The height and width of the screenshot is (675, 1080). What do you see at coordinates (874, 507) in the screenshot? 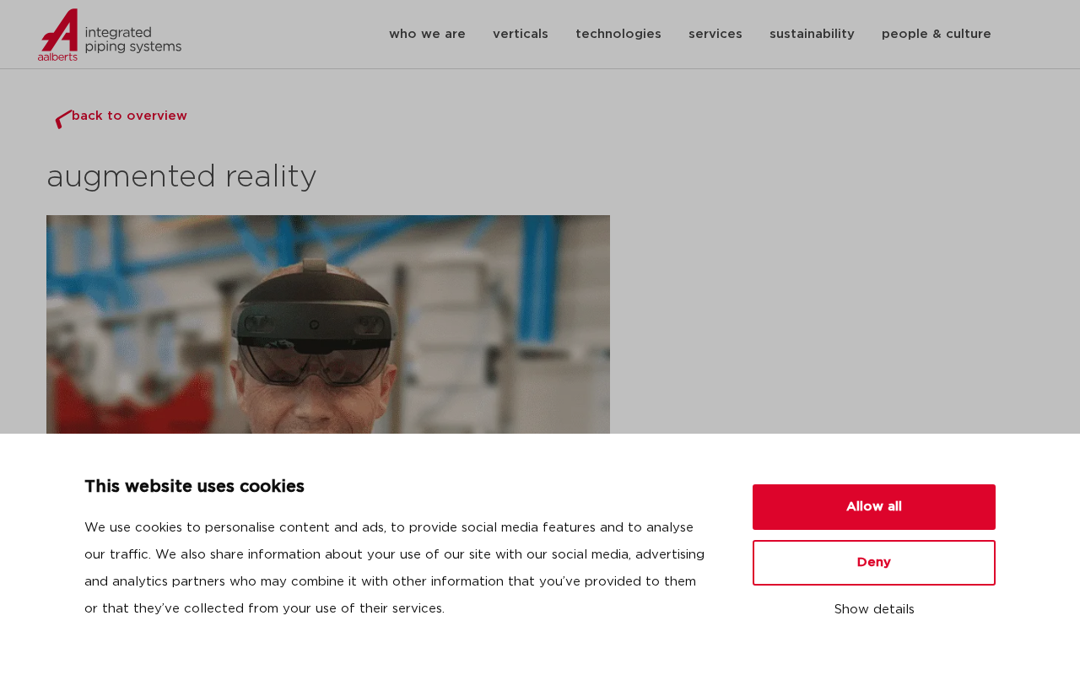
I see `button: Allow all` at bounding box center [874, 507].